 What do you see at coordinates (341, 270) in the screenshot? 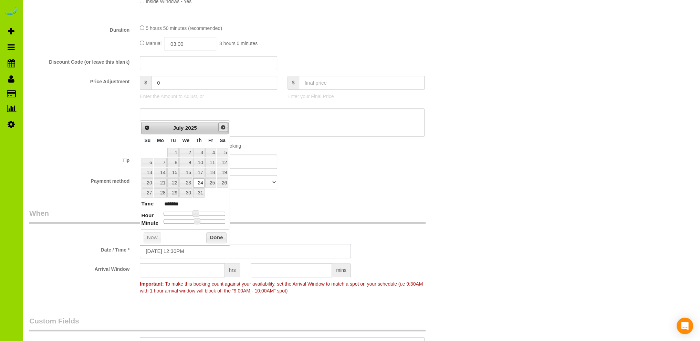
I see `span: mins` at bounding box center [341, 270].